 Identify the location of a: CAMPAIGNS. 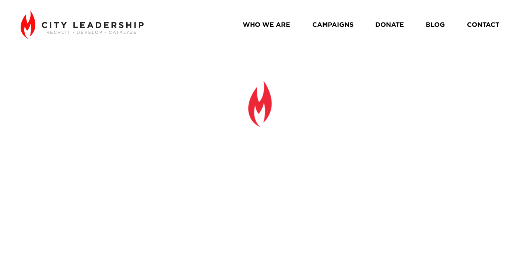
(333, 25).